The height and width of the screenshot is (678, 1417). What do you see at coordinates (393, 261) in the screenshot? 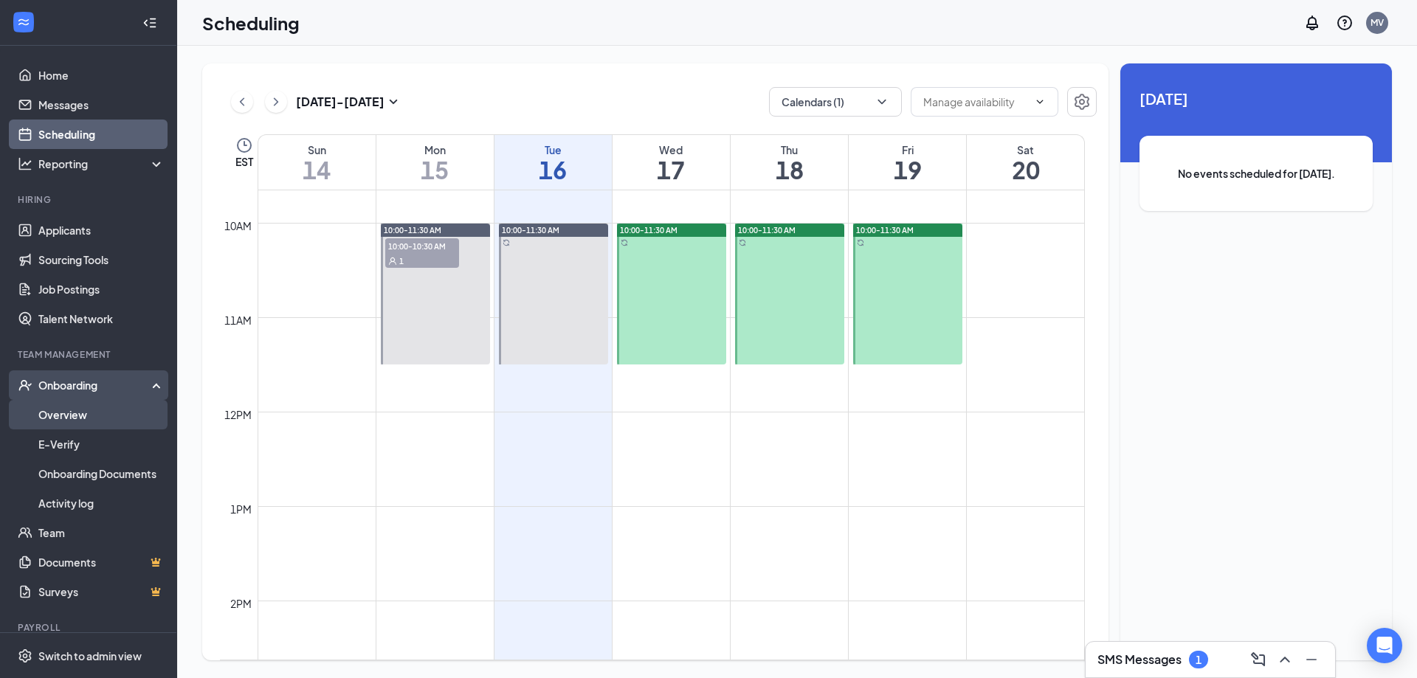
I see `svg: User` at bounding box center [393, 261].